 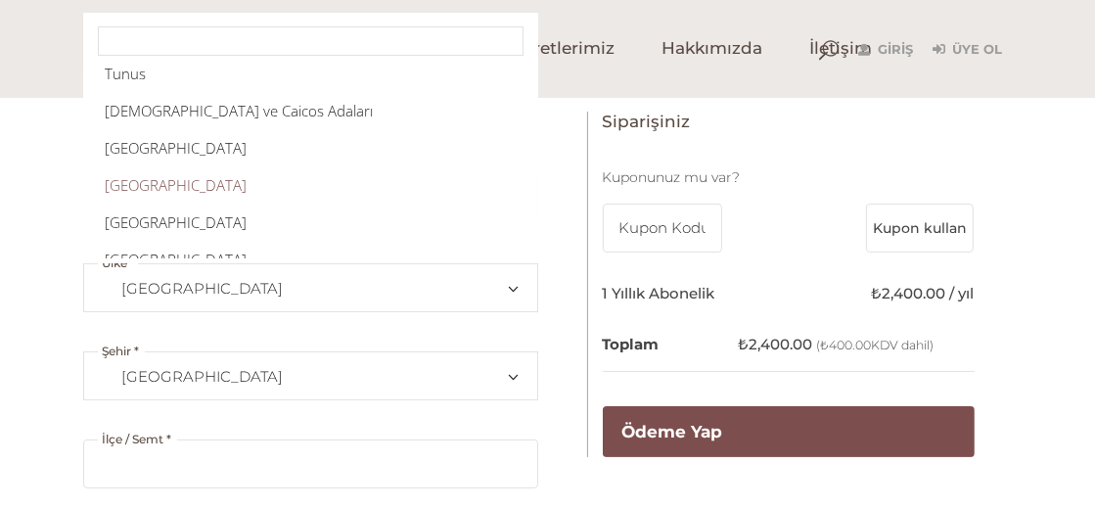 What do you see at coordinates (962, 293) in the screenshot?
I see `span: / yıl` at bounding box center [962, 293].